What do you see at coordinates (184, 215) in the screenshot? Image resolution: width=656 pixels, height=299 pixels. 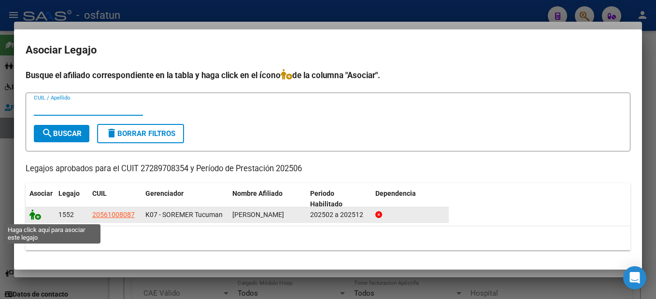 I see `span: K07 - SOREMER Tucuman` at bounding box center [184, 215].